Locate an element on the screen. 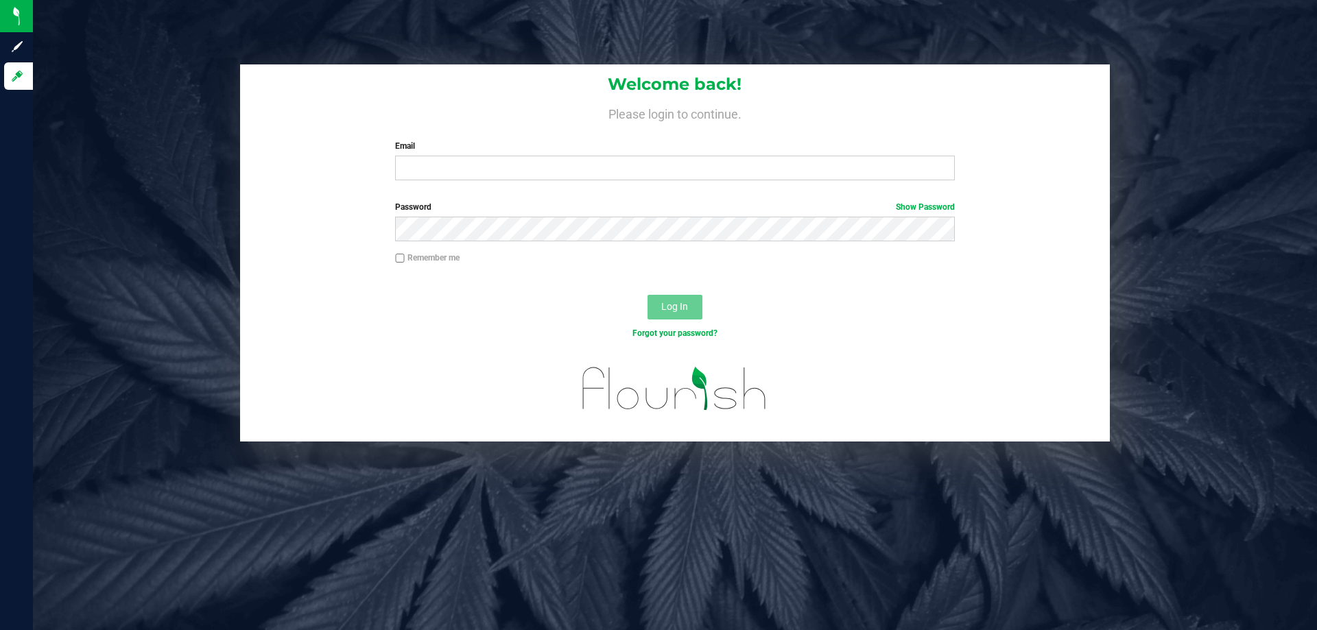 This screenshot has width=1317, height=630. inline-svg: Sign up is located at coordinates (17, 47).